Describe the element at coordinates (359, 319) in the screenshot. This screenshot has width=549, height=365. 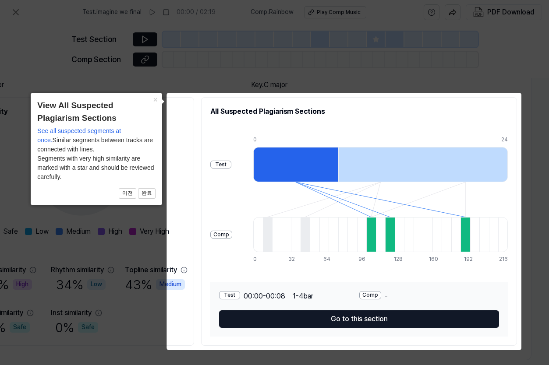
I see `button: Go to this section` at that location.